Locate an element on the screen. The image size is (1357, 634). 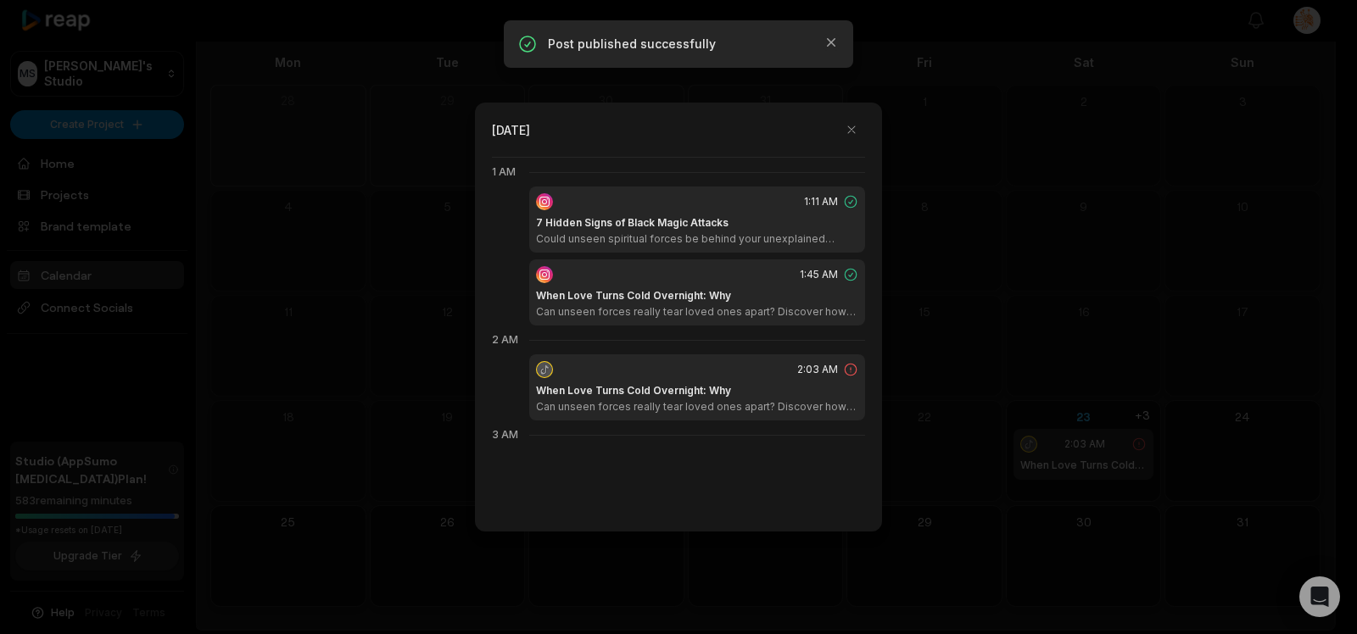
p: Could unseen spiritual forces be behind your unexplained struggles? Learn the 7 subtle signs of b... is located at coordinates (697, 239).